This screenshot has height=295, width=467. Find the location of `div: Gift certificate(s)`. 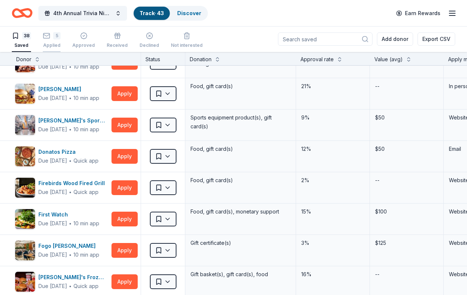

div: Gift certificate(s) is located at coordinates (240, 243).